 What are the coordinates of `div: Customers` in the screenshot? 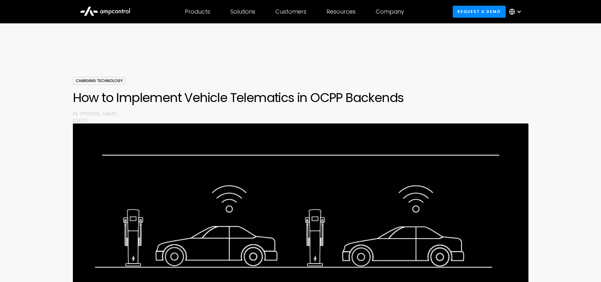 It's located at (291, 12).